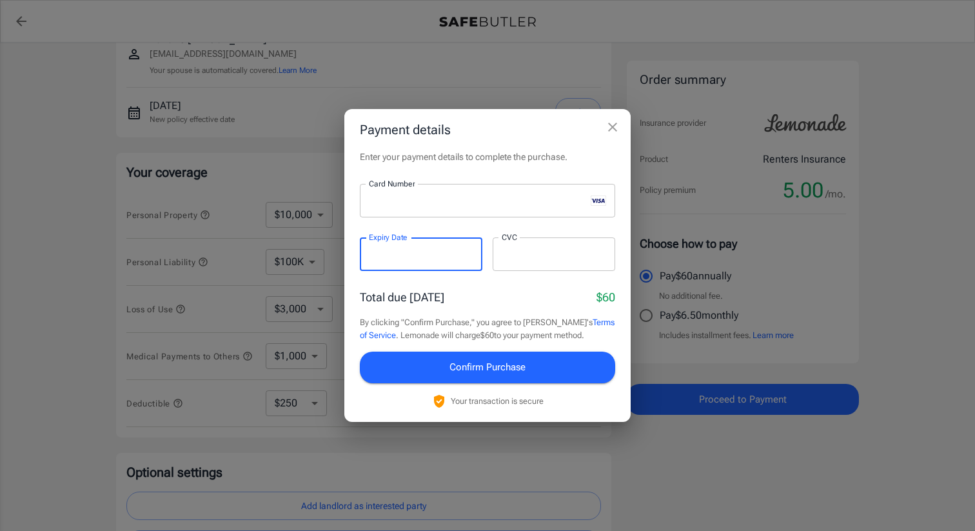 Image resolution: width=975 pixels, height=531 pixels. Describe the element at coordinates (510, 237) in the screenshot. I see `label: CVC` at that location.